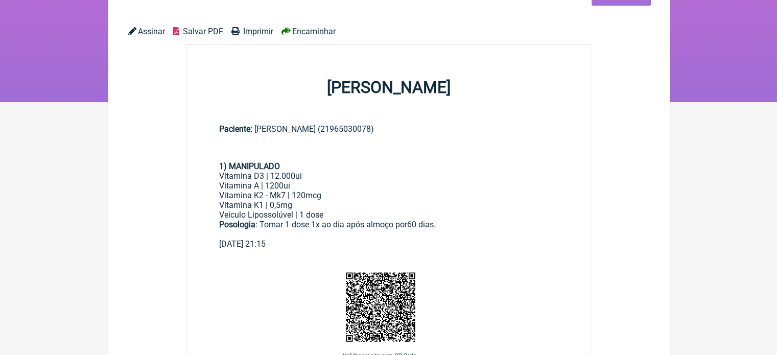 This screenshot has width=777, height=355. Describe the element at coordinates (389, 195) in the screenshot. I see `div: Vitamina K2 - Mk7 | 120mcg` at that location.